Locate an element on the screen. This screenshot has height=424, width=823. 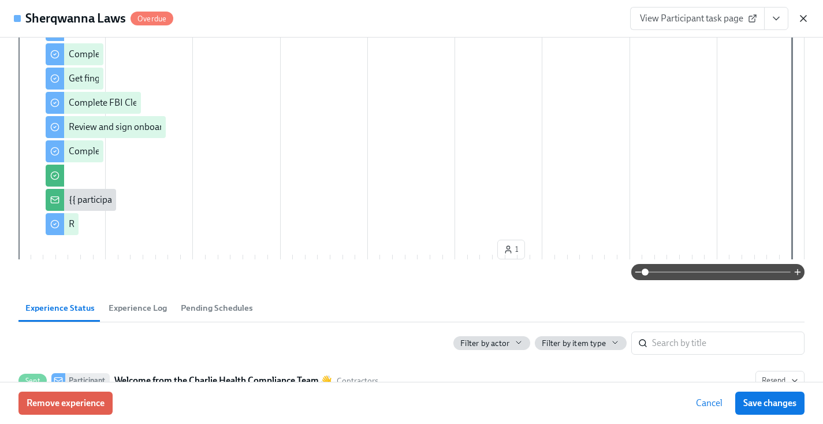
button: Filter by item type is located at coordinates (580, 343).